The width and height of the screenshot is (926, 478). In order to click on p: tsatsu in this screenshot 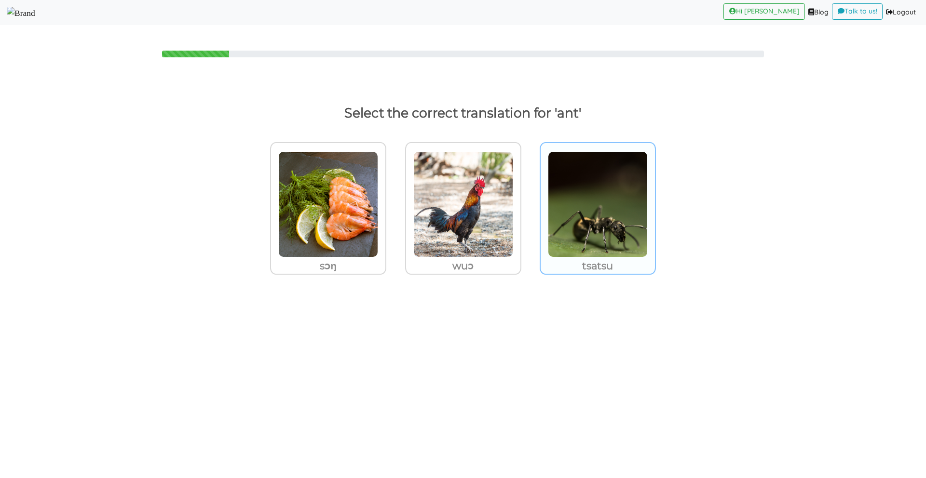, I will do `click(598, 266)`.